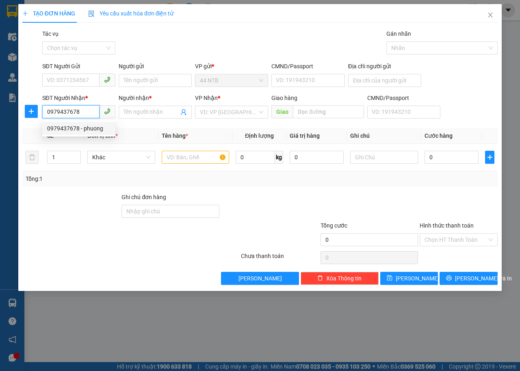  What do you see at coordinates (385, 81) in the screenshot?
I see `input: Địa chỉ của người gửi` at bounding box center [385, 81].